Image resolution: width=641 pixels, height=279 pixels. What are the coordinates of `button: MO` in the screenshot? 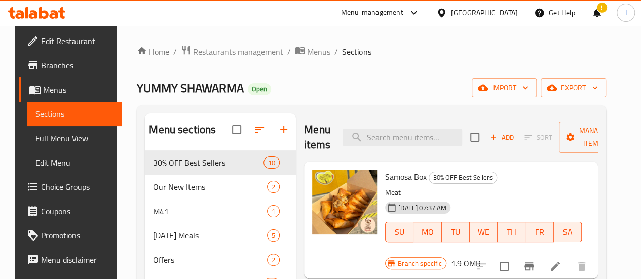 It's located at (427, 232).